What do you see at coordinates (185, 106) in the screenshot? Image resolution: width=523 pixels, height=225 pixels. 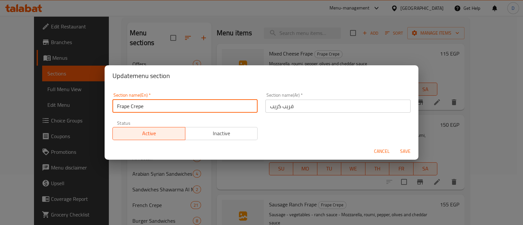 I see `input: Please enter section name(en)` at bounding box center [185, 106].